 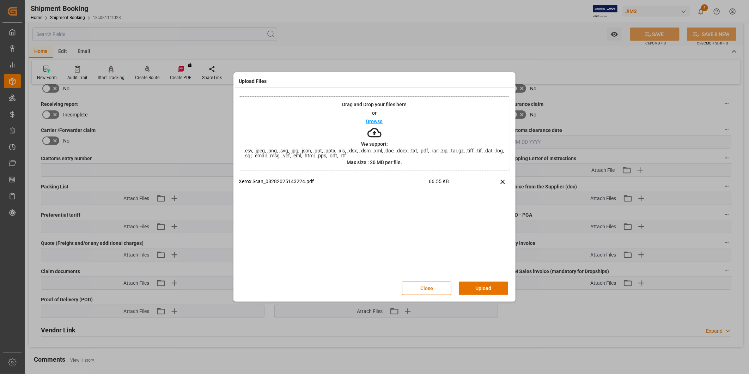 What do you see at coordinates (333, 181) in the screenshot?
I see `p: Xerox Scan_08282025143224.pdf` at bounding box center [333, 181].